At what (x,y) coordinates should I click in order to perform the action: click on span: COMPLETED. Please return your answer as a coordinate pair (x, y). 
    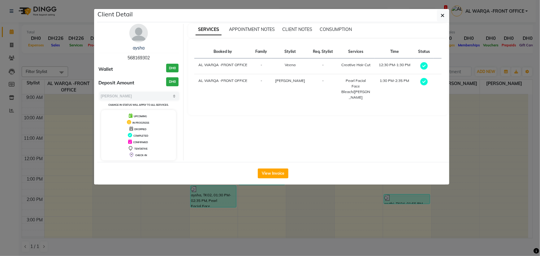
    Looking at the image, I should click on (141, 136).